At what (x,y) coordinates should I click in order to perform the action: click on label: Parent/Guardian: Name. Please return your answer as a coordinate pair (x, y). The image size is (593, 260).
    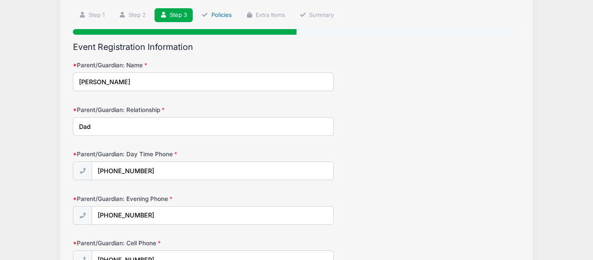
    Looking at the image, I should click on (147, 65).